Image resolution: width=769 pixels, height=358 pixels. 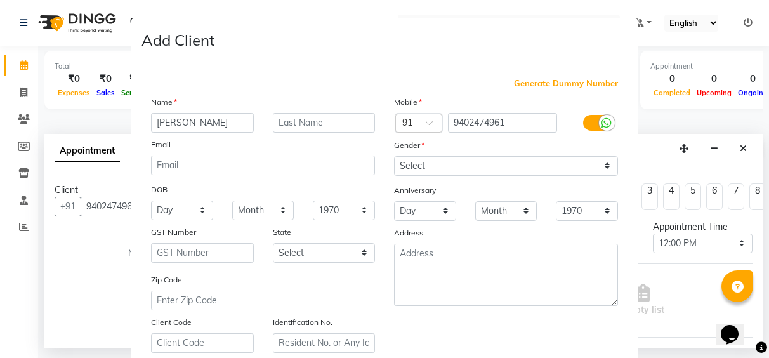 What do you see at coordinates (263, 165) in the screenshot?
I see `input: Email` at bounding box center [263, 165].